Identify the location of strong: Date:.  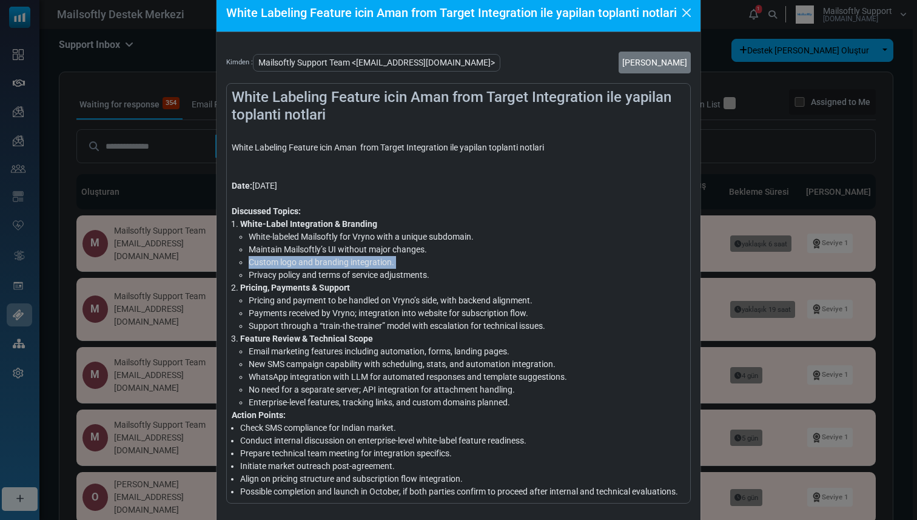
(242, 186).